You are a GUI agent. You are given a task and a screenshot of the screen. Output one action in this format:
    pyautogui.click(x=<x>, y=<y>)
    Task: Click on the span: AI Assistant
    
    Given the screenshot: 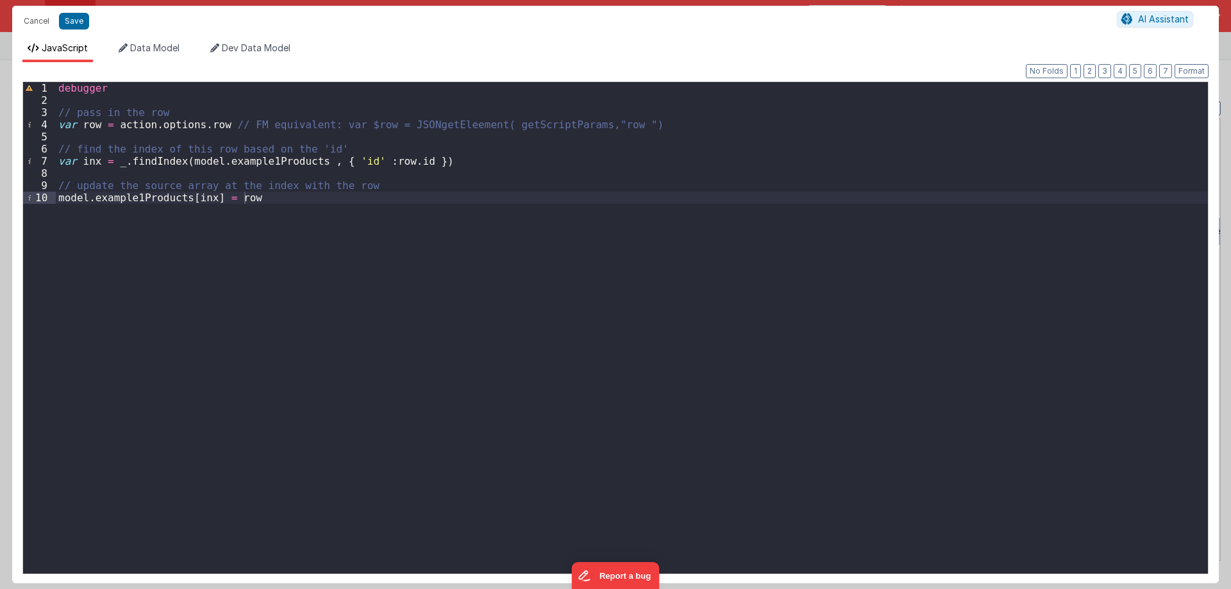 What is the action you would take?
    pyautogui.click(x=1163, y=19)
    